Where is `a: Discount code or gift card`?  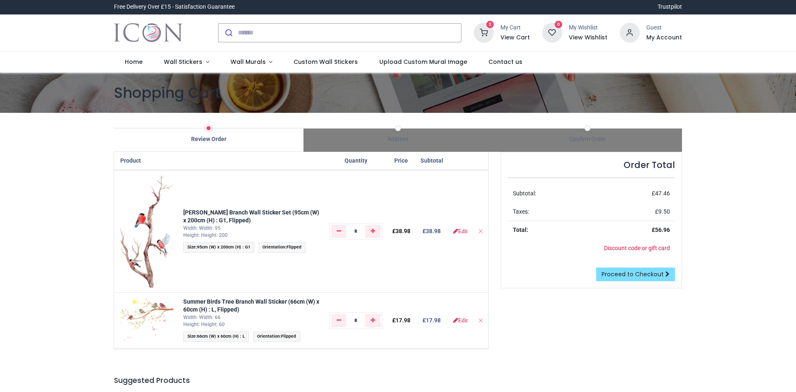
a: Discount code or gift card is located at coordinates (637, 248).